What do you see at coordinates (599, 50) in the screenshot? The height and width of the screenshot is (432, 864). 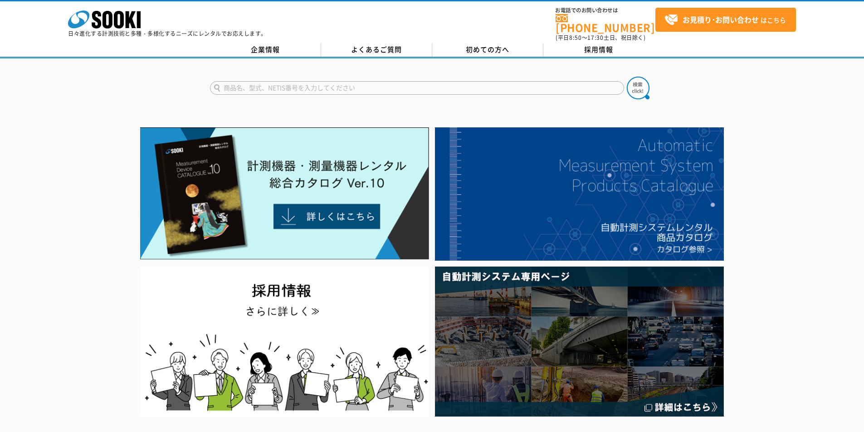 I see `a: 採用情報` at bounding box center [599, 50].